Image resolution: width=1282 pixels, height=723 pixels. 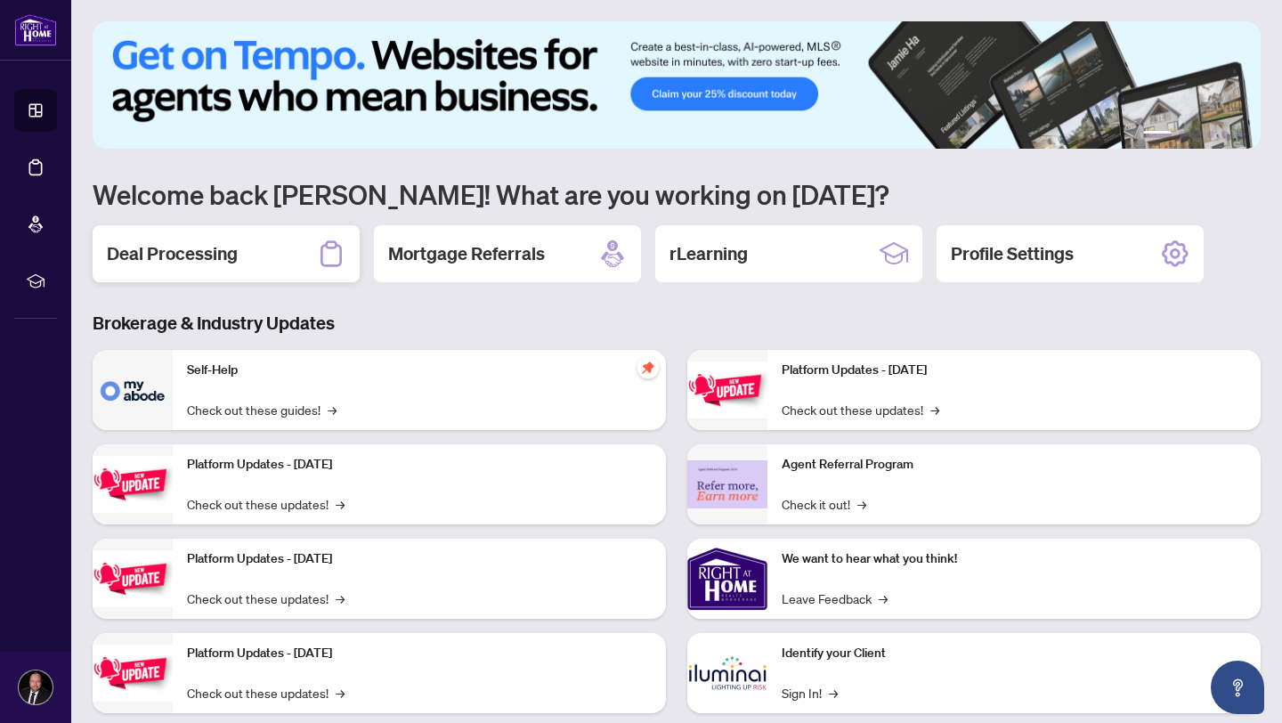 What do you see at coordinates (133, 578) in the screenshot?
I see `img: Platform Updates - July 21, 2025` at bounding box center [133, 578].